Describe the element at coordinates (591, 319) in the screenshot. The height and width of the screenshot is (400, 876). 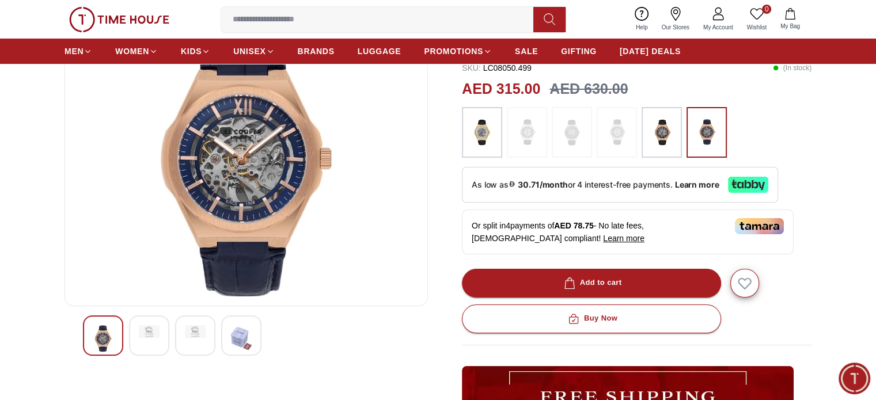
I see `button: Buy Now` at that location.